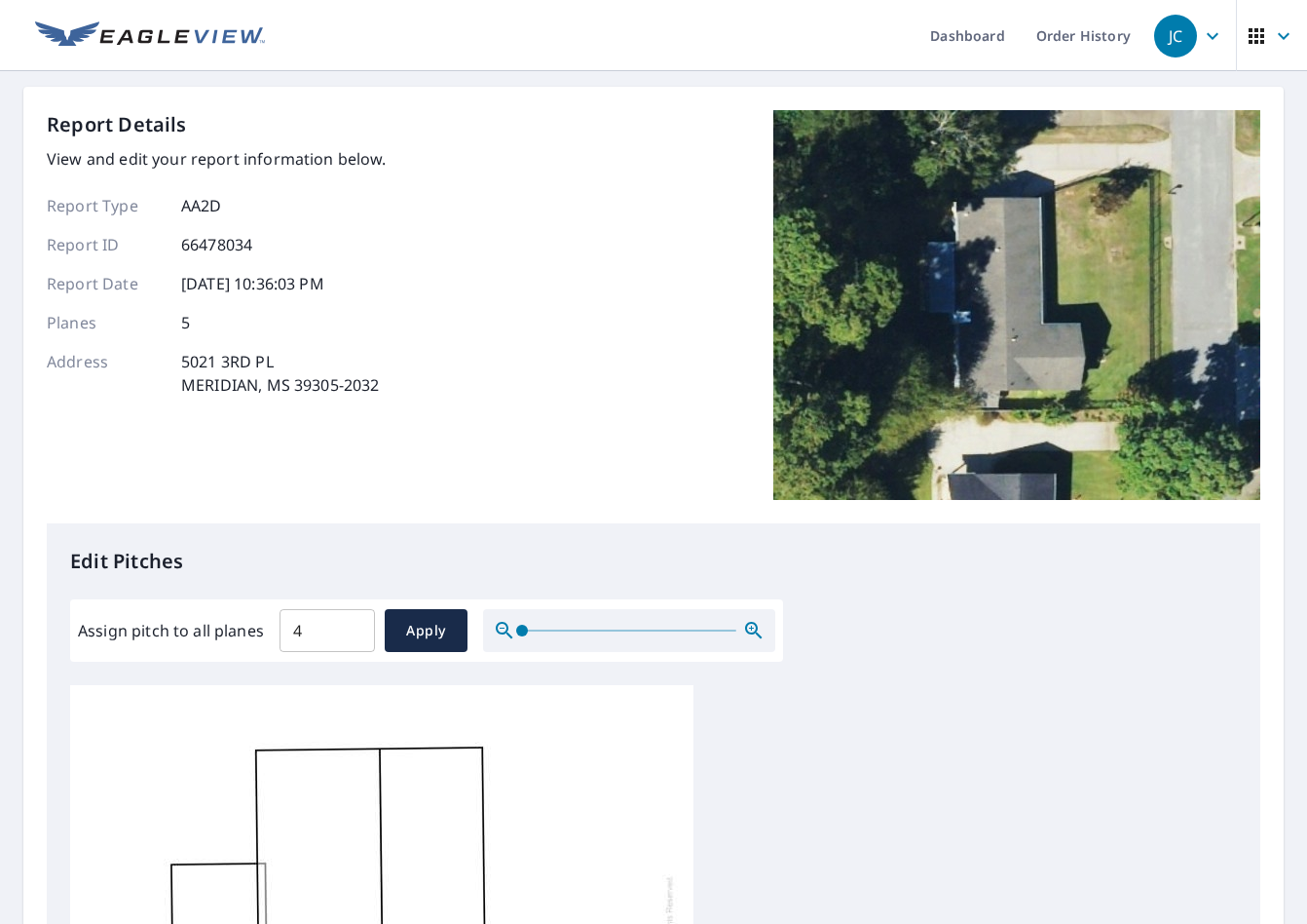 The width and height of the screenshot is (1307, 924). What do you see at coordinates (105, 284) in the screenshot?
I see `p: Report Date` at bounding box center [105, 284].